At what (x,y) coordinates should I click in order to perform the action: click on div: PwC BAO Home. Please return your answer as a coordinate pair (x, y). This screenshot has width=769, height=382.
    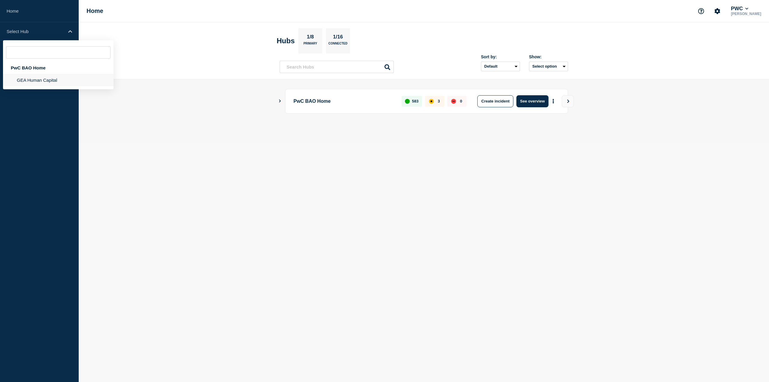
    Looking at the image, I should click on (58, 68).